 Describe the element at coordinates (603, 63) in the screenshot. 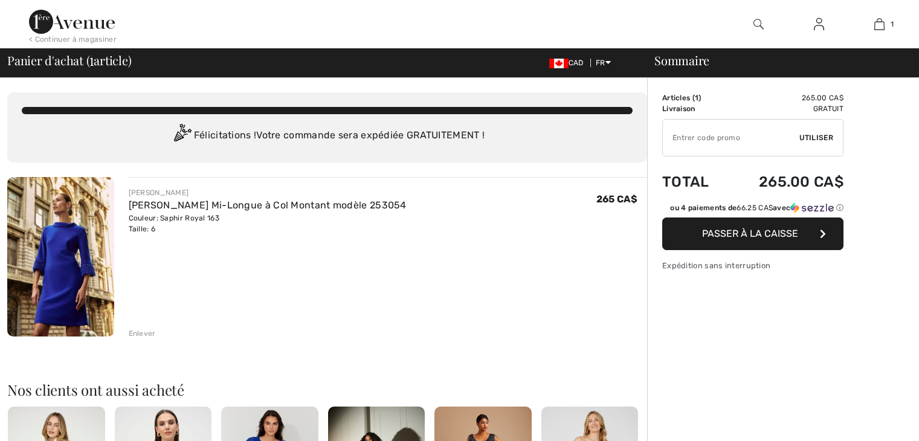

I see `span: FR` at that location.